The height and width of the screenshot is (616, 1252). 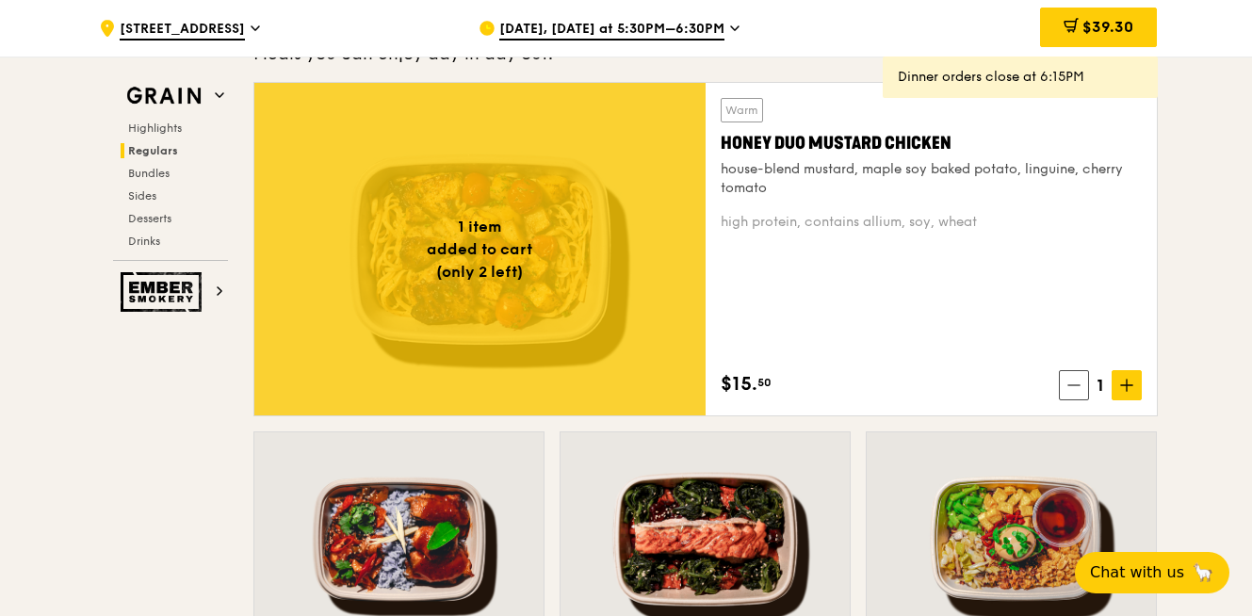 What do you see at coordinates (931, 143) in the screenshot?
I see `div: Honey Duo Mustard Chicken` at bounding box center [931, 143].